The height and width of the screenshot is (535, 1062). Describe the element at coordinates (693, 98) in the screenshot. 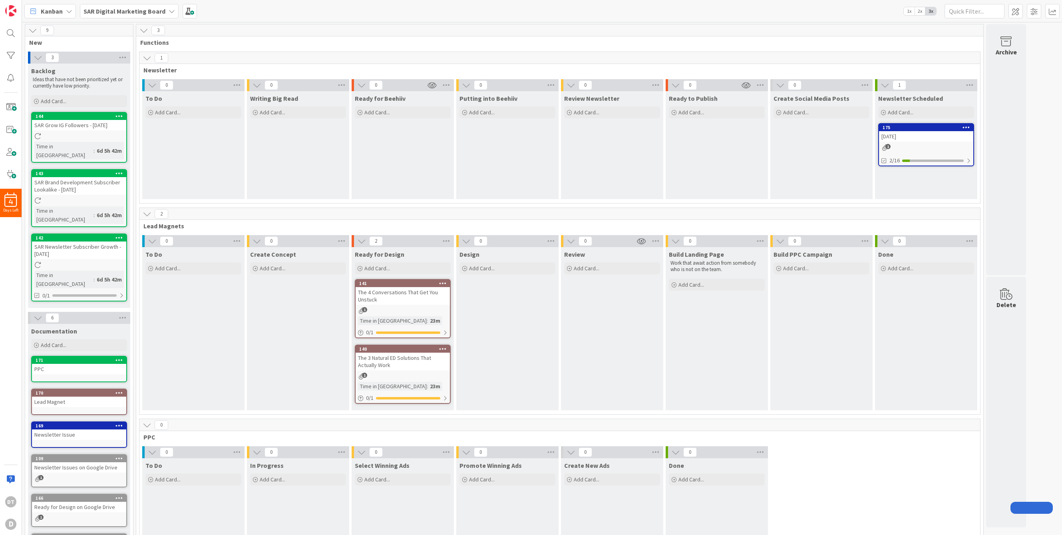

I see `span: Ready to Publish` at that location.